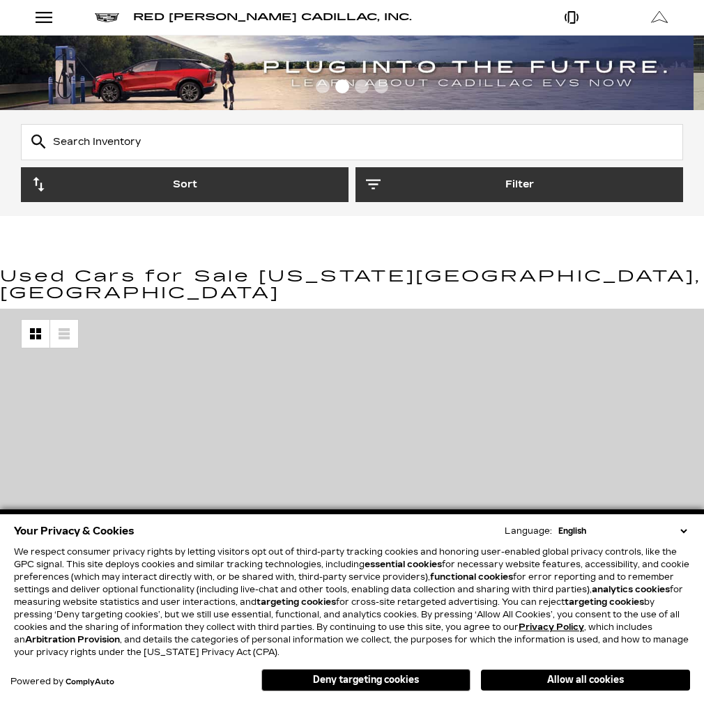  What do you see at coordinates (551, 627) in the screenshot?
I see `u: Privacy Policy` at bounding box center [551, 627].